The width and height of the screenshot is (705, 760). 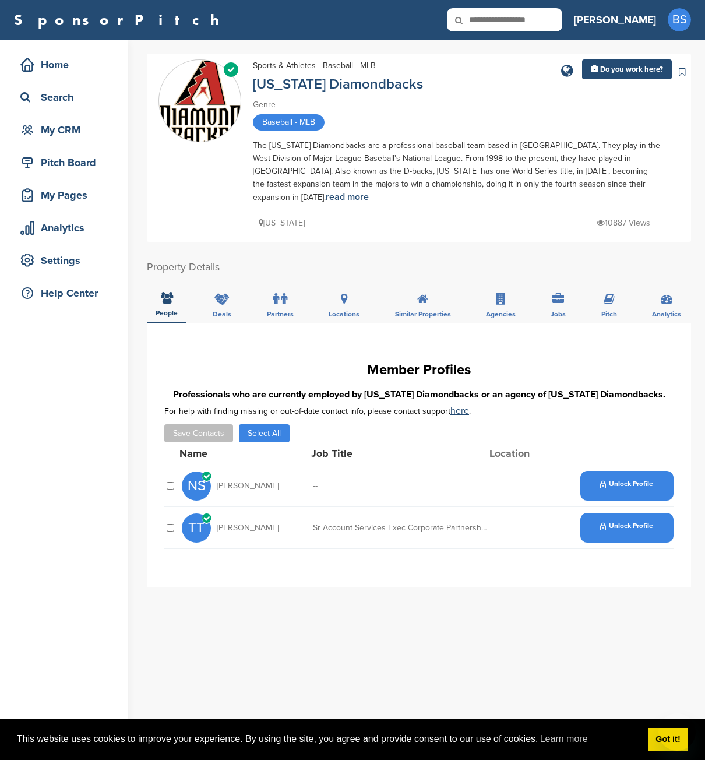 I want to click on div: Location, so click(x=533, y=453).